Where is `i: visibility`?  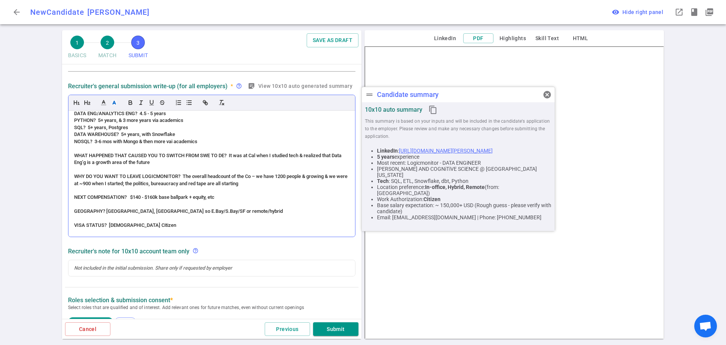
i: visibility is located at coordinates (616, 12).